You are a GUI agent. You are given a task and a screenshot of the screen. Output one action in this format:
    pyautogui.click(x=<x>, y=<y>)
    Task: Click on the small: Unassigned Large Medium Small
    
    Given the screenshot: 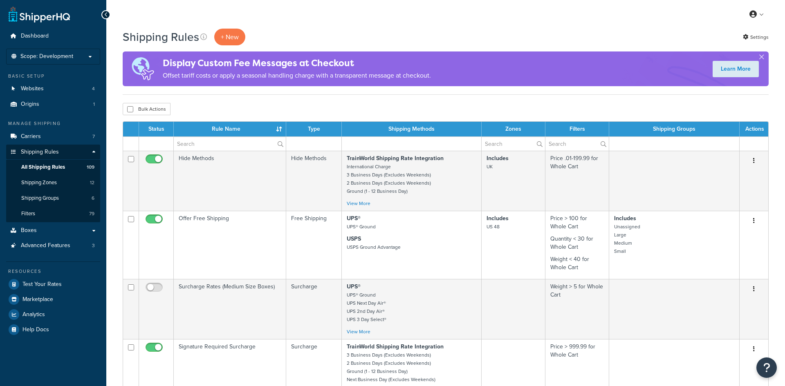 What is the action you would take?
    pyautogui.click(x=627, y=239)
    